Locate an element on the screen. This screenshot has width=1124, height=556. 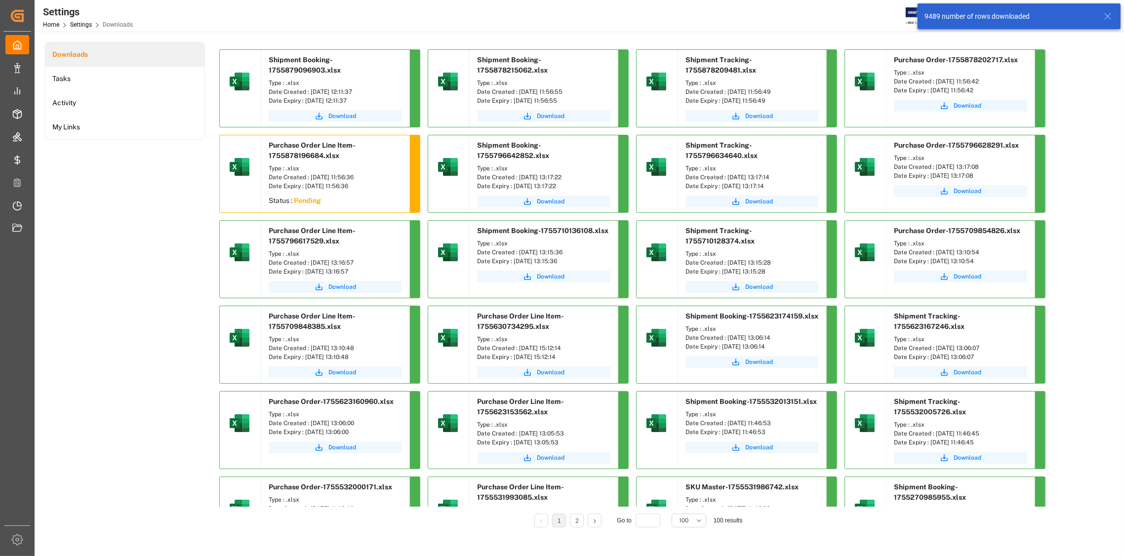
span: SKU Master-1755531986742.xlsx is located at coordinates (742, 487).